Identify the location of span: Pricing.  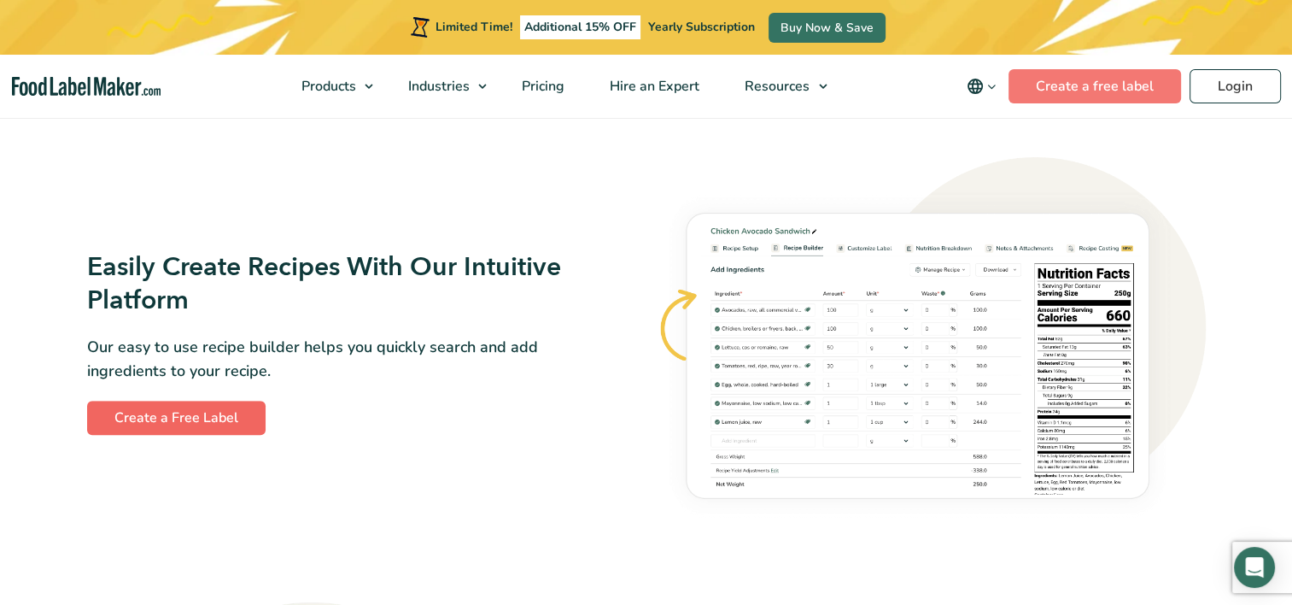
(541, 86).